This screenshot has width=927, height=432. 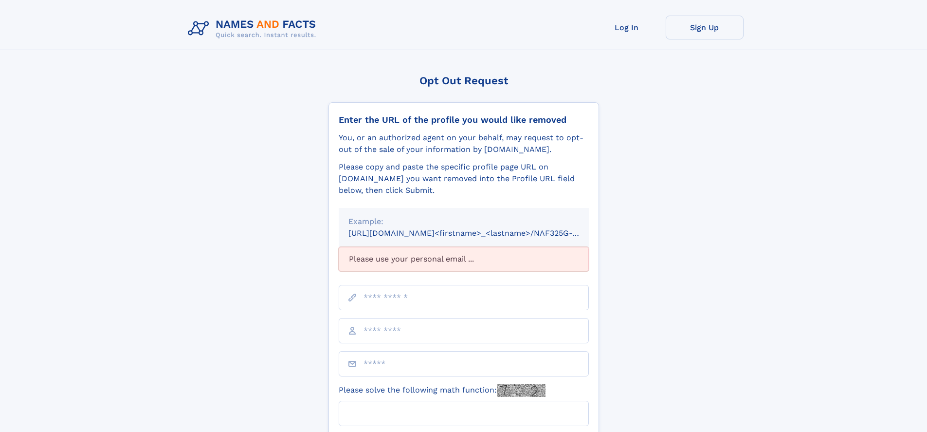 I want to click on label: Please solve the following math function:, so click(x=442, y=390).